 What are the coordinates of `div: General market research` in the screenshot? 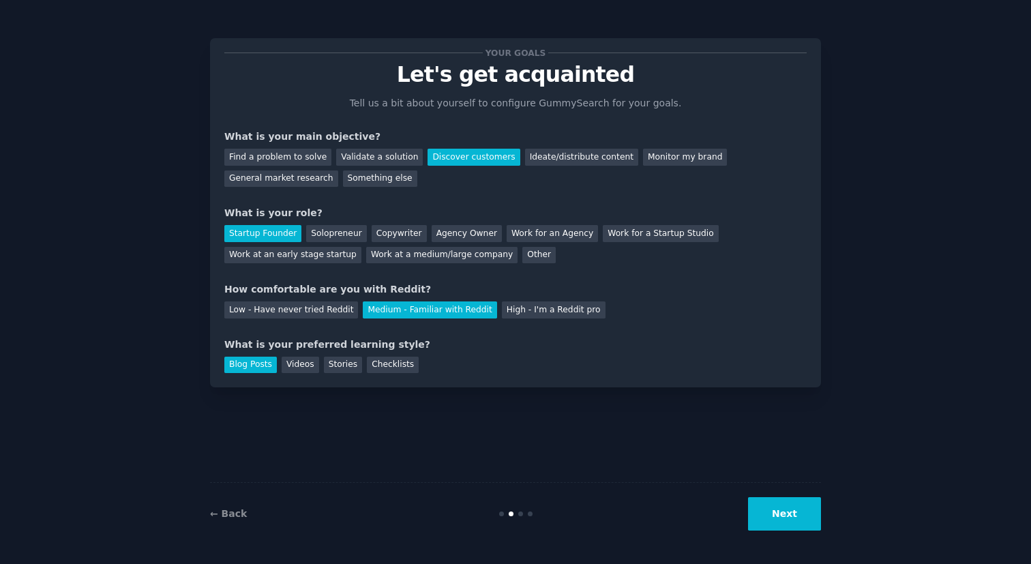 It's located at (281, 179).